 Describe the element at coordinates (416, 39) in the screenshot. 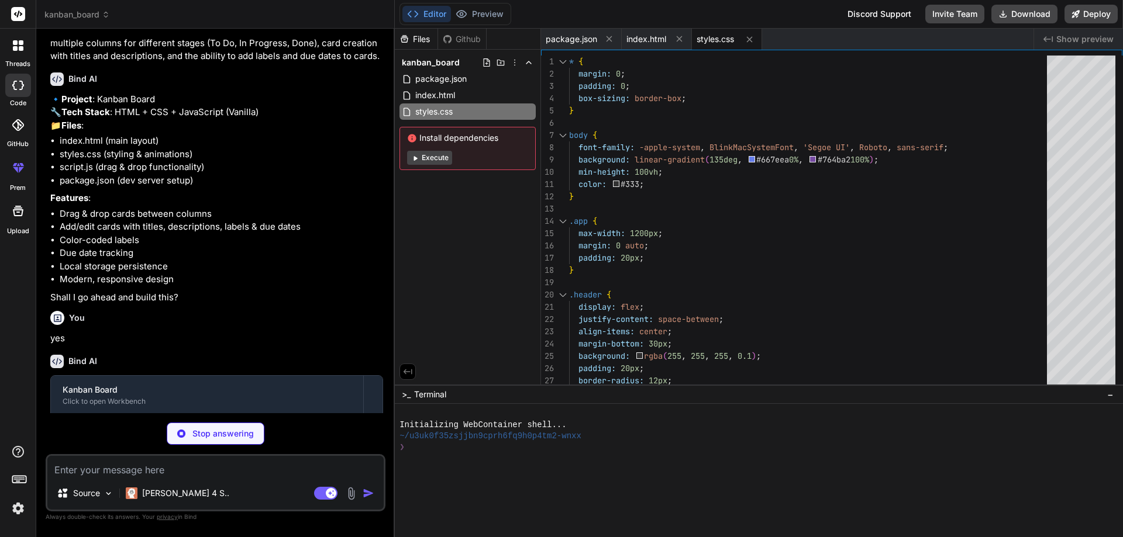

I see `div: Files` at that location.